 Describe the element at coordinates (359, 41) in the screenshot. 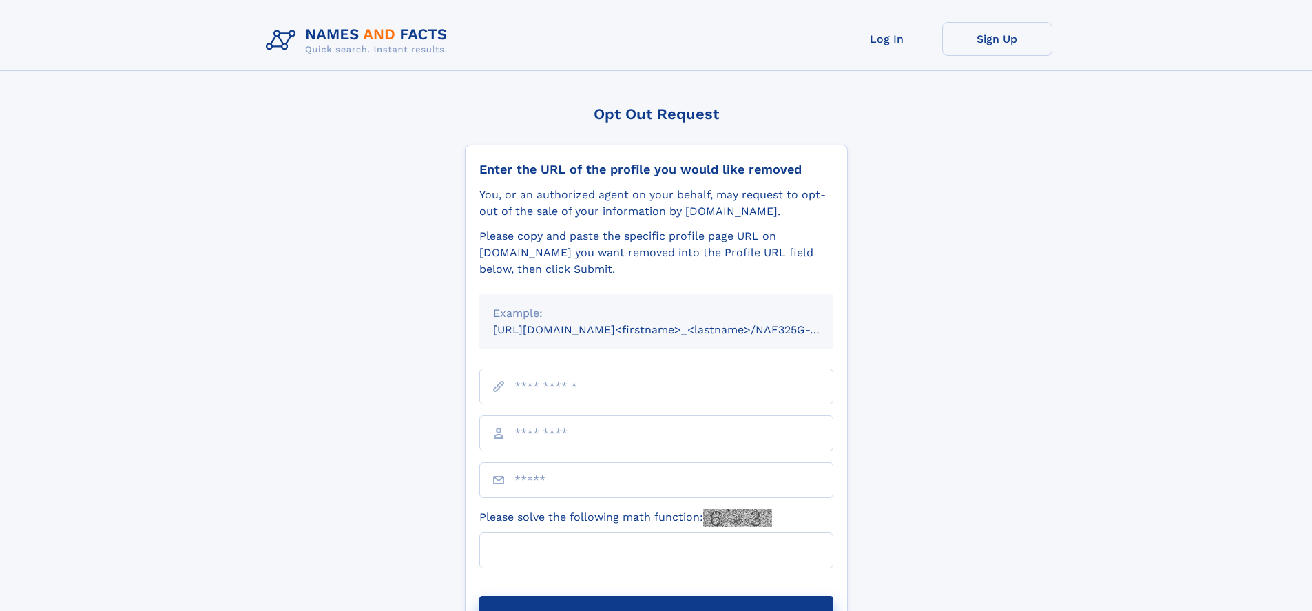

I see `img: Logo Names and Facts` at that location.